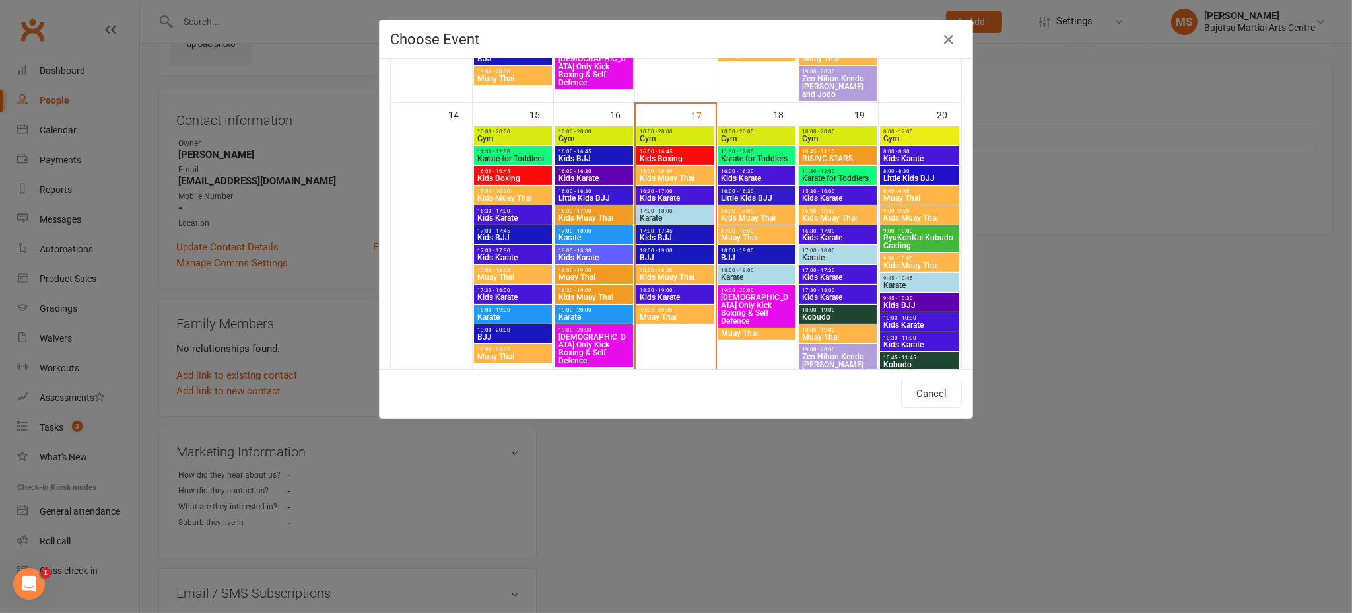 The image size is (1352, 613). I want to click on span: RyuKonKai Kobudo Grading, so click(920, 242).